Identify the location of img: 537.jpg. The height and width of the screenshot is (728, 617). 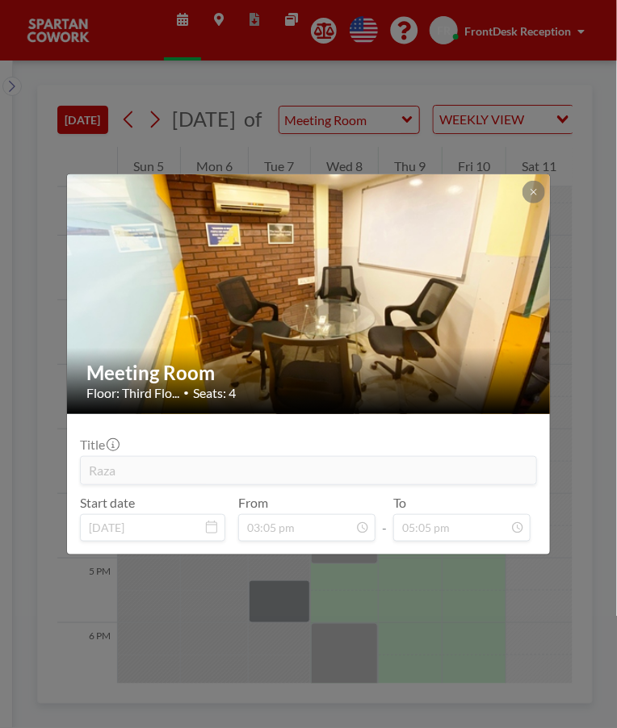
(309, 294).